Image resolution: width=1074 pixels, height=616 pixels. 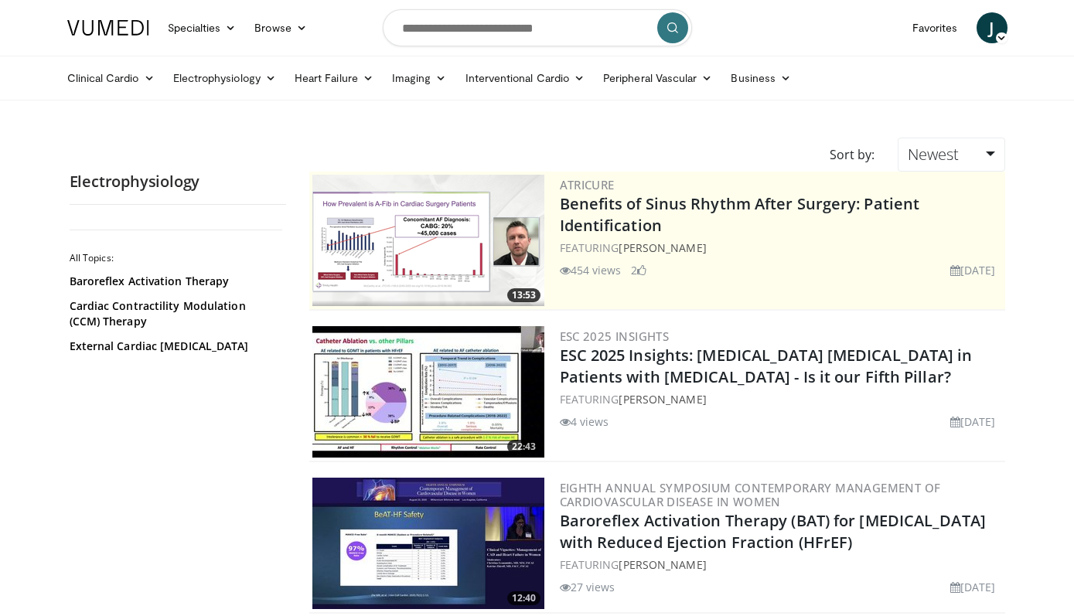 I want to click on a: Electrophysiology, so click(x=224, y=78).